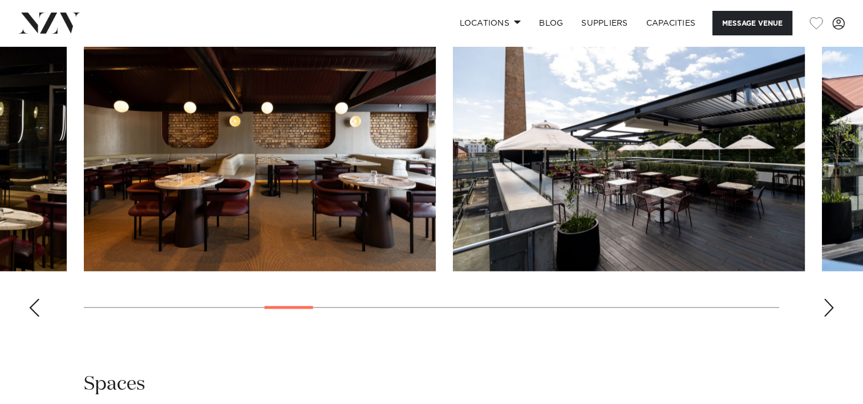  Describe the element at coordinates (115, 384) in the screenshot. I see `h2: Spaces` at that location.